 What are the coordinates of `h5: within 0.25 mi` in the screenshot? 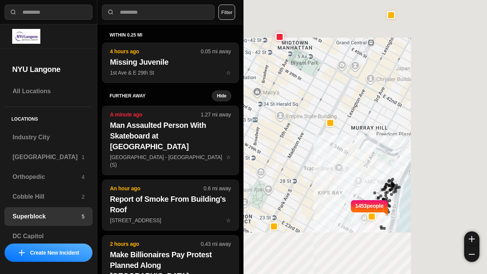 It's located at (170, 35).